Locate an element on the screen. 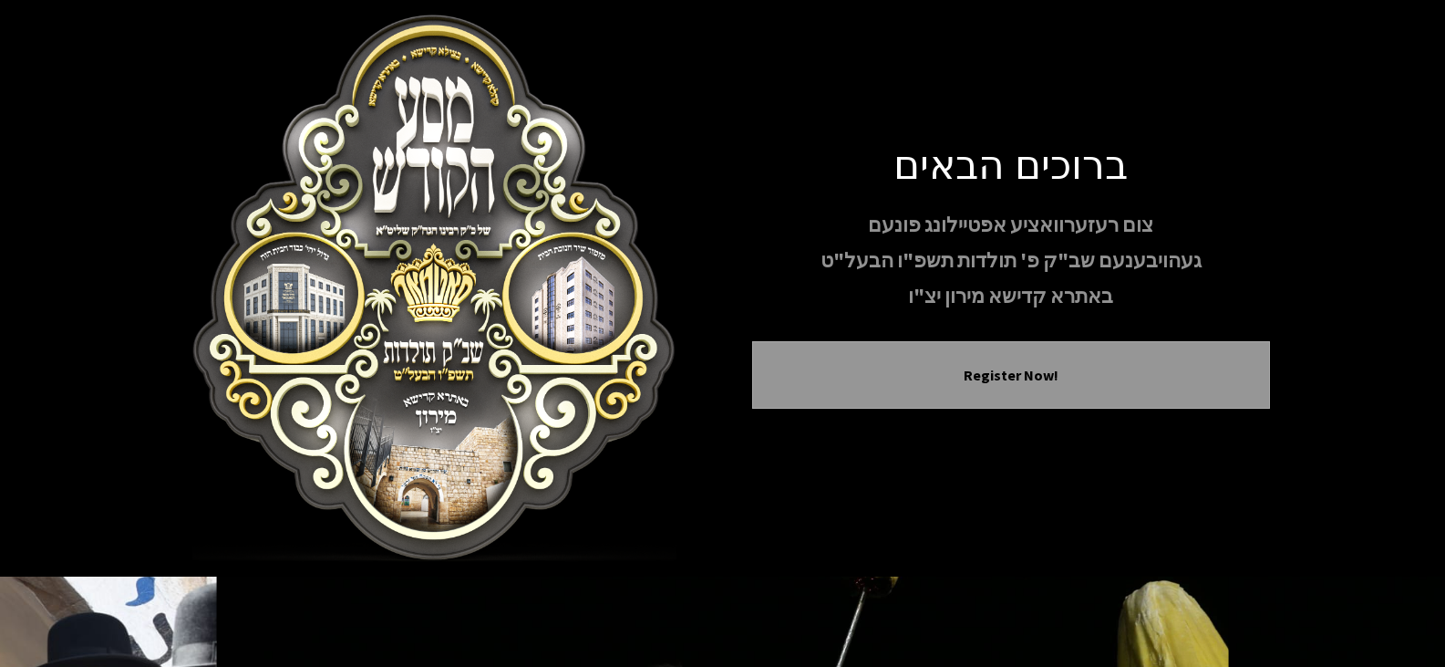 Image resolution: width=1445 pixels, height=667 pixels. p: צום רעזערוואציע אפטיילונג פונעם is located at coordinates (1011, 224).